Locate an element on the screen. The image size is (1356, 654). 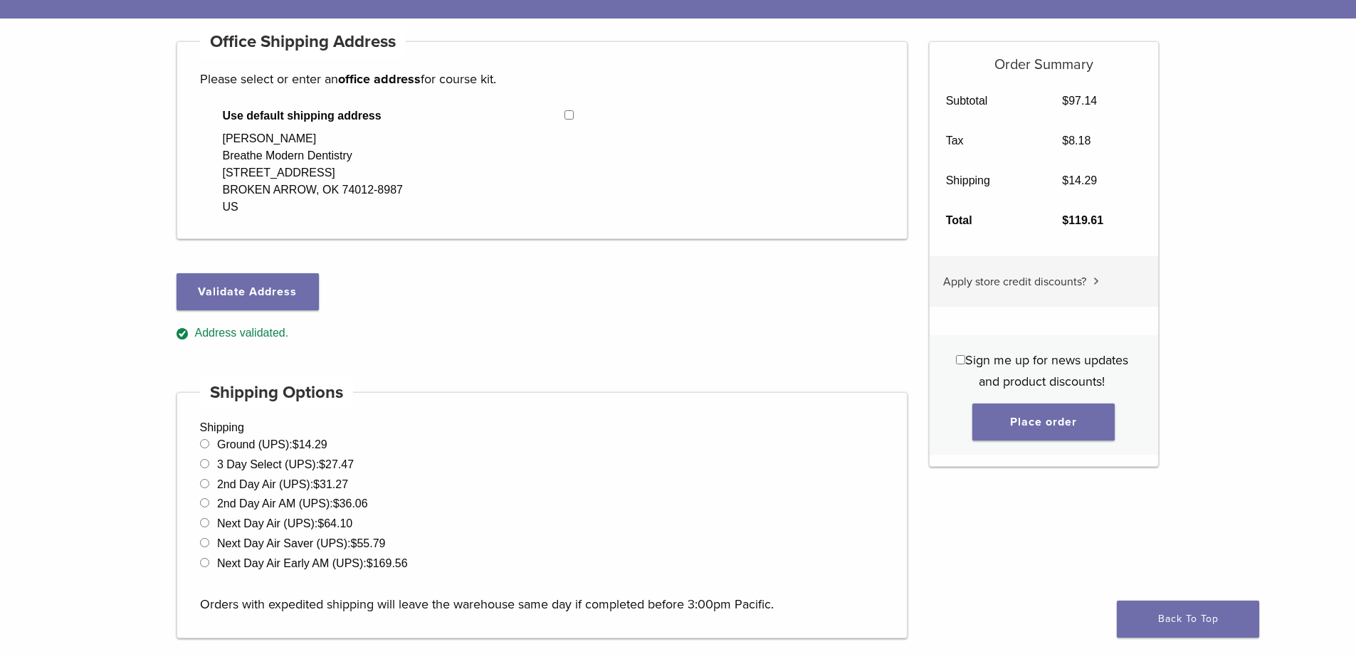
bdi: 97.14 is located at coordinates (1079, 100).